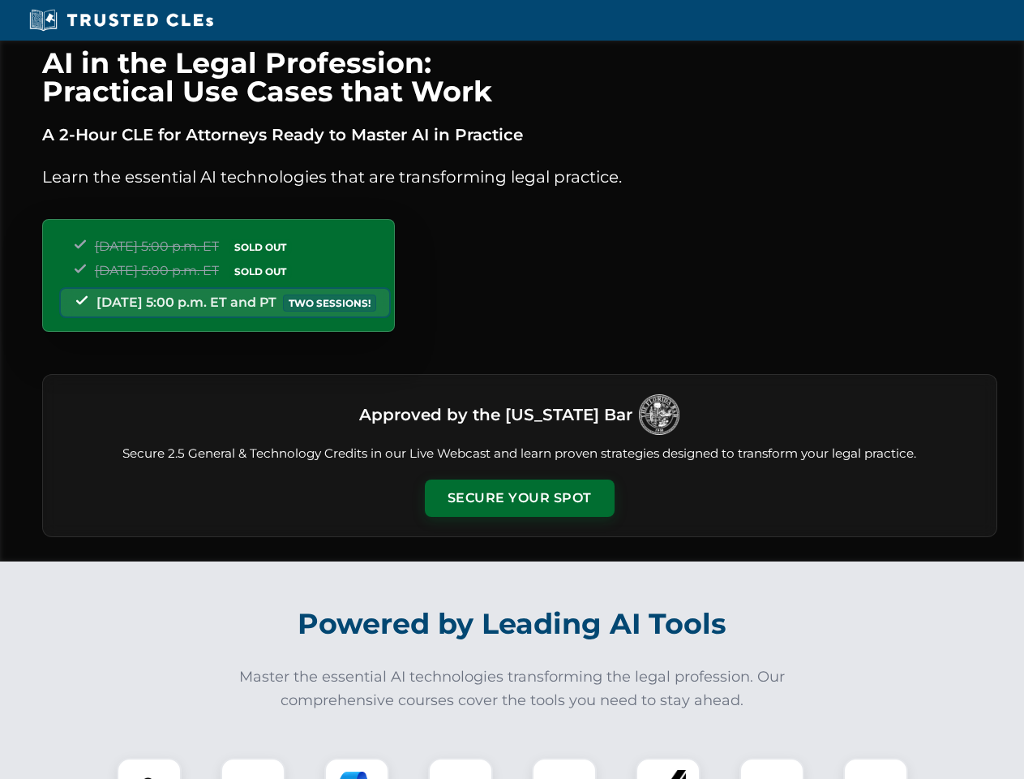 The height and width of the screenshot is (779, 1024). What do you see at coordinates (520, 77) in the screenshot?
I see `h1: AI in the Legal Profession: Practical Use Cases that Work` at bounding box center [520, 77].